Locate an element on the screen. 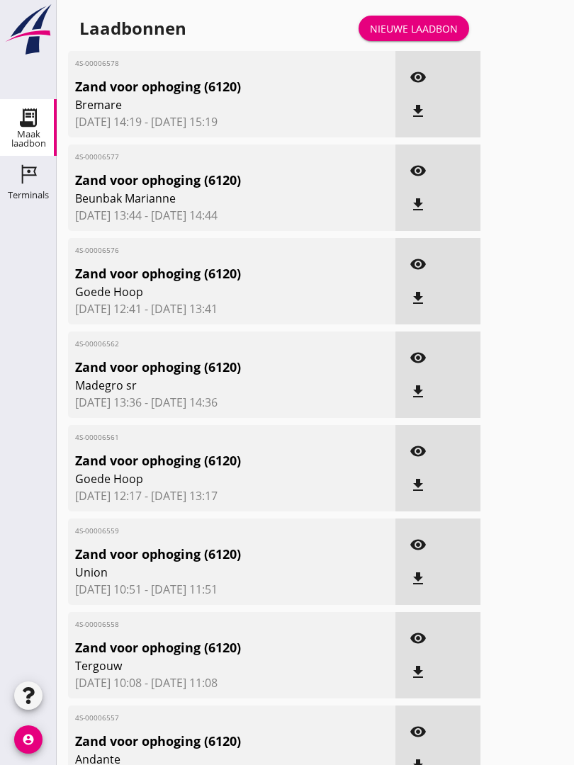  div: Nieuwe laadbon is located at coordinates (414, 28).